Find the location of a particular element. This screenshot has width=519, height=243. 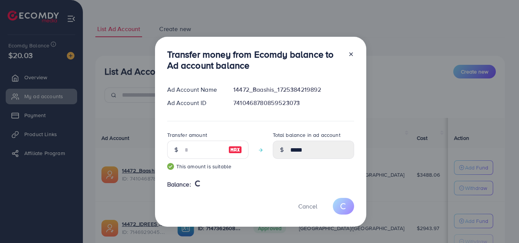

button: Cancel is located at coordinates (307, 206).